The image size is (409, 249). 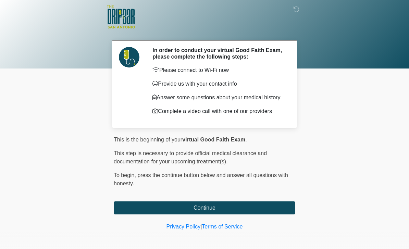 I want to click on p: Answer some questions about your medical history, so click(x=218, y=98).